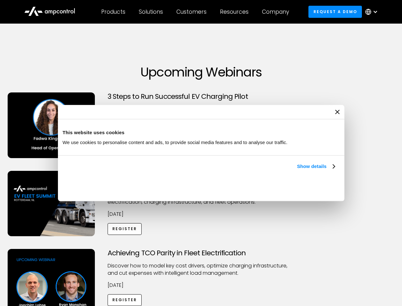  I want to click on div: Customers, so click(191, 12).